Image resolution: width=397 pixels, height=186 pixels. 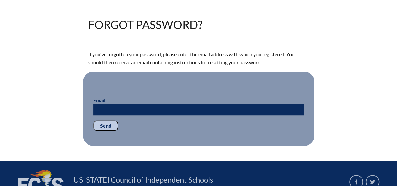 I want to click on h1: Forgot password?, so click(x=145, y=24).